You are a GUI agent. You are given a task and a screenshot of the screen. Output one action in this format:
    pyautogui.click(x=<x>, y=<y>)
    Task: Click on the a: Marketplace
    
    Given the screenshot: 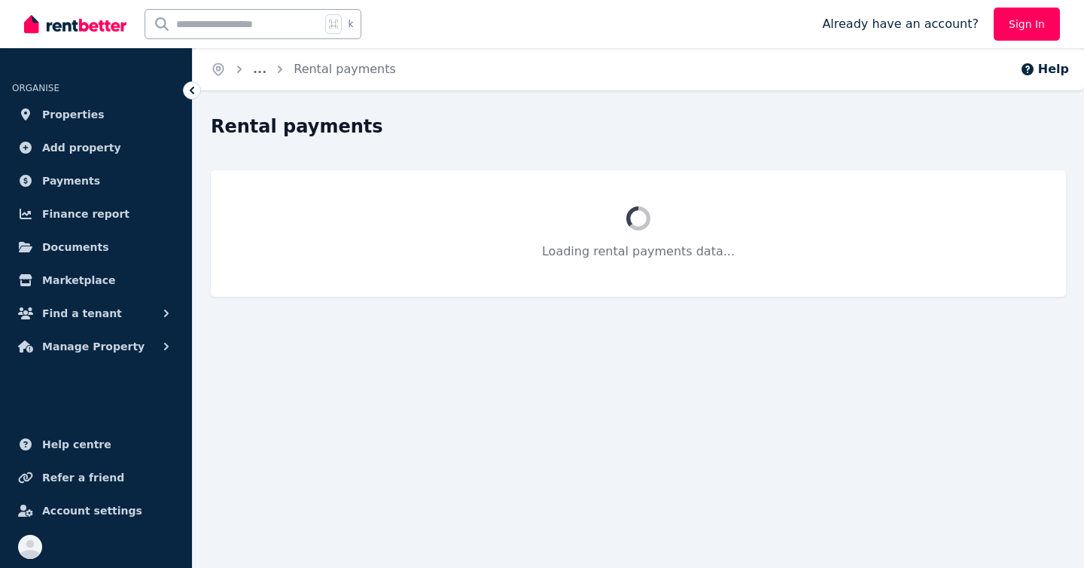 What is the action you would take?
    pyautogui.click(x=96, y=280)
    